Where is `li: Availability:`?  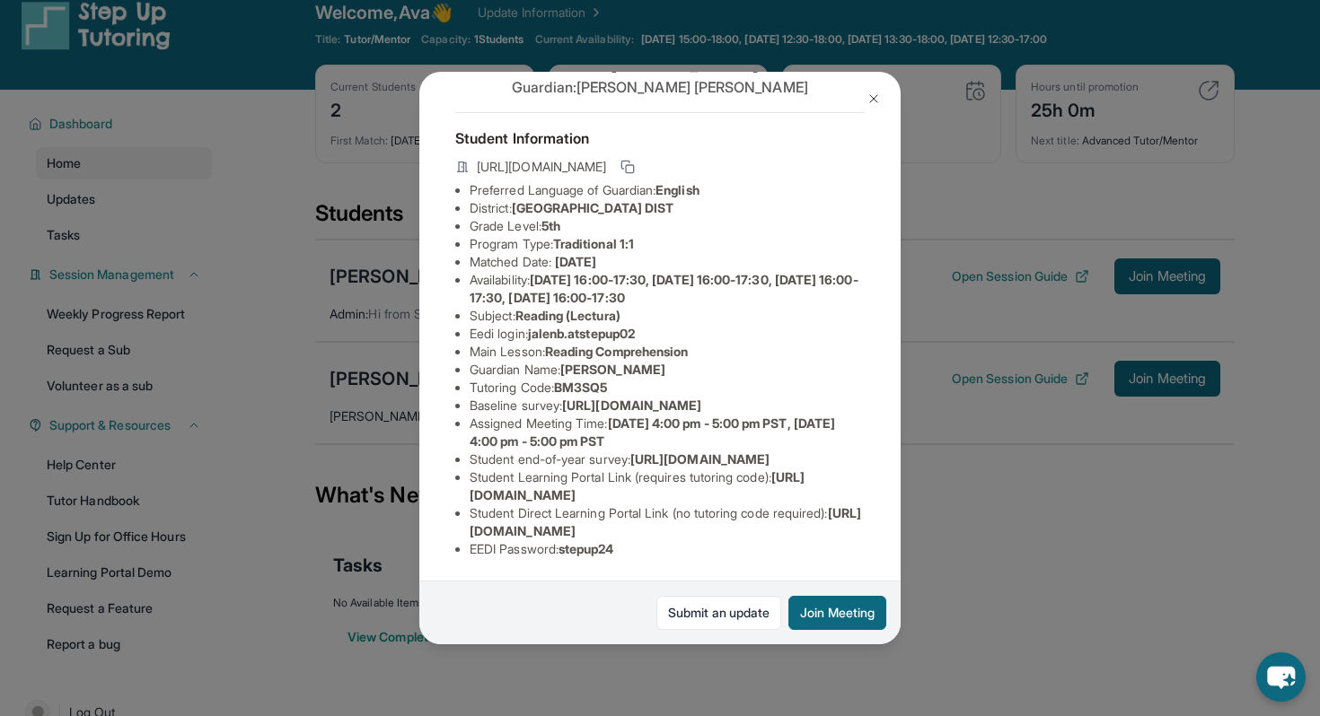
li: Availability: is located at coordinates (667, 289).